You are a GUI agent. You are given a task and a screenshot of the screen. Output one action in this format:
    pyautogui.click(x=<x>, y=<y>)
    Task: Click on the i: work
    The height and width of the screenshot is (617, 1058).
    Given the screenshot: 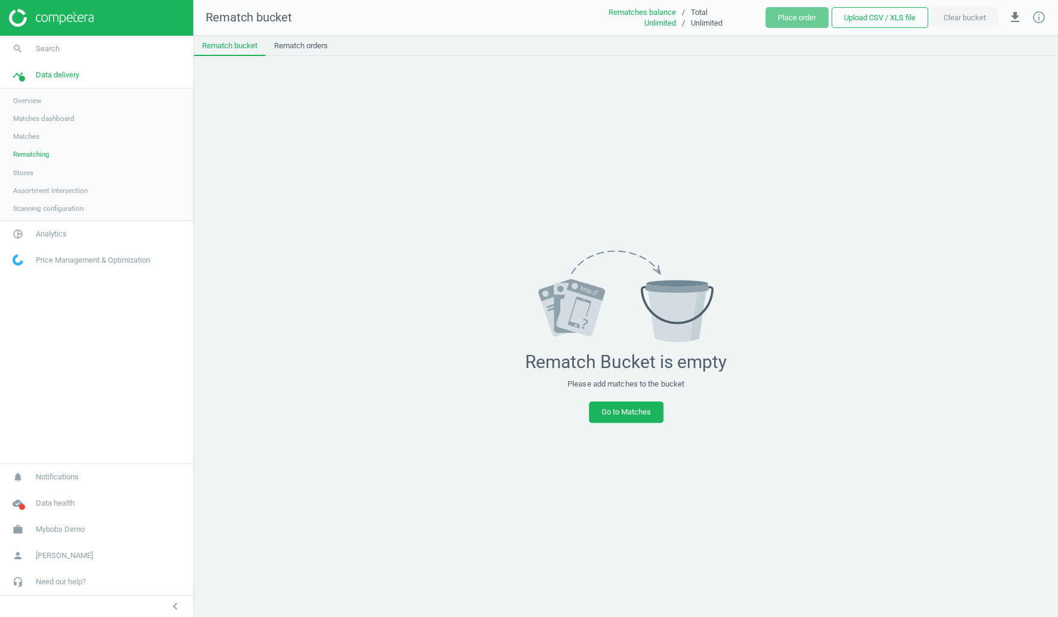 What is the action you would take?
    pyautogui.click(x=18, y=530)
    